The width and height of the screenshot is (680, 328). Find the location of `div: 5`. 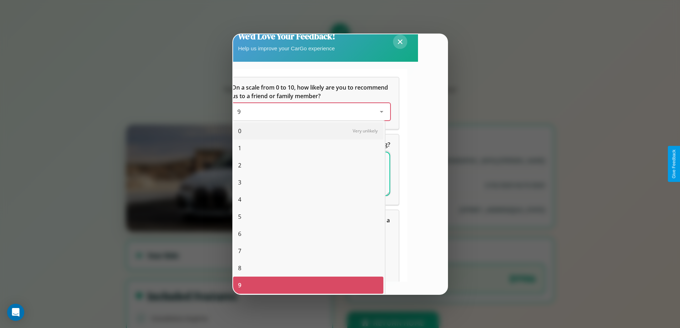

div: 5 is located at coordinates (308, 217).